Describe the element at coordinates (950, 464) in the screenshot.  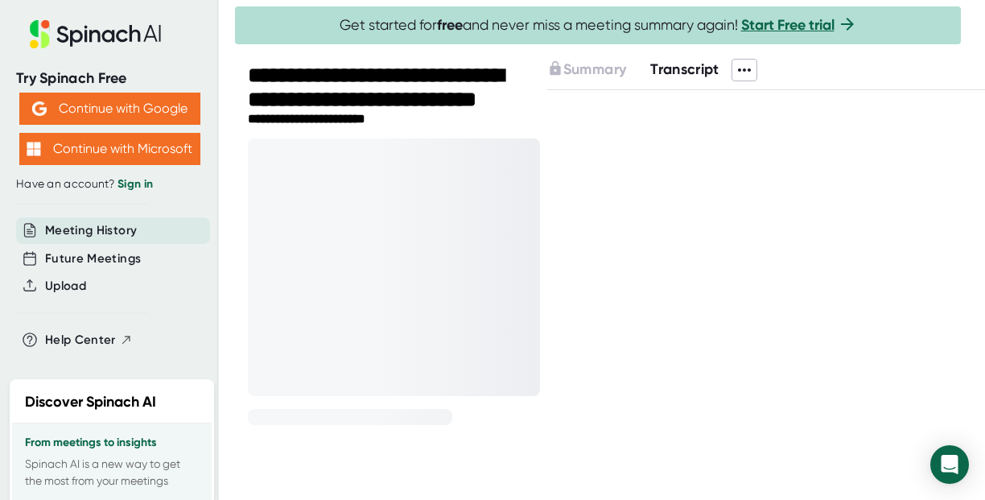
I see `div: Open Intercom Messenger` at that location.